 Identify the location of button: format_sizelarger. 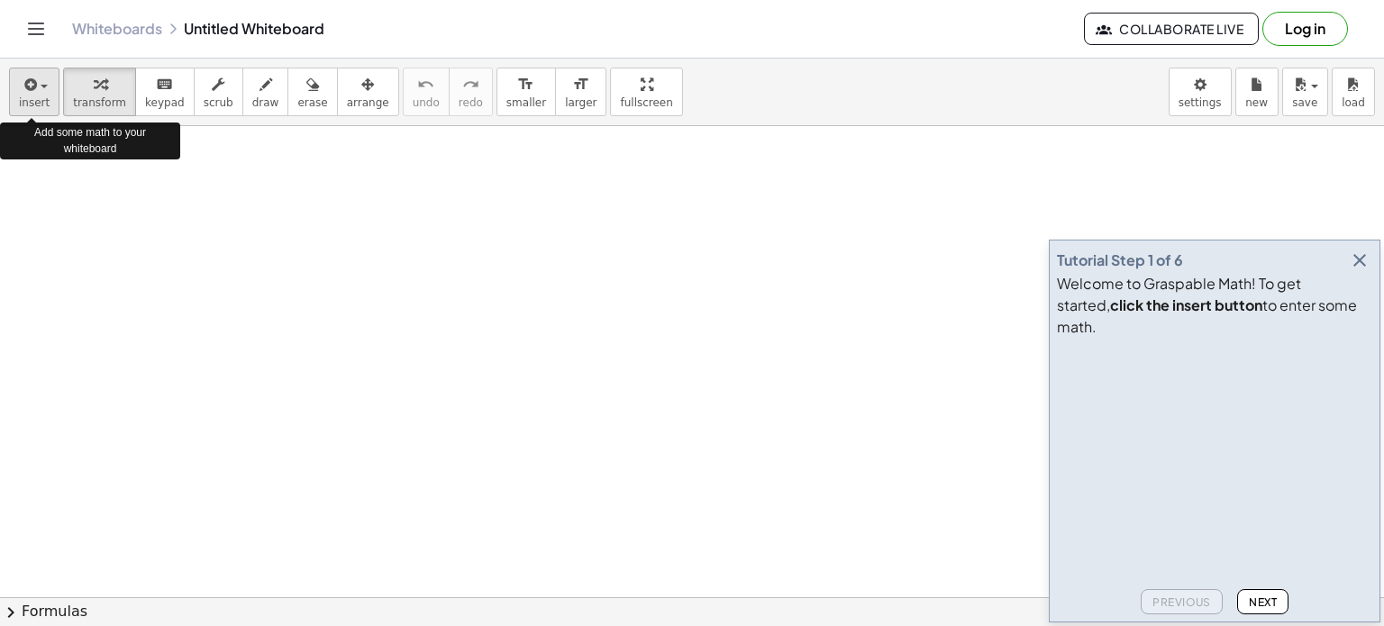
(580, 92).